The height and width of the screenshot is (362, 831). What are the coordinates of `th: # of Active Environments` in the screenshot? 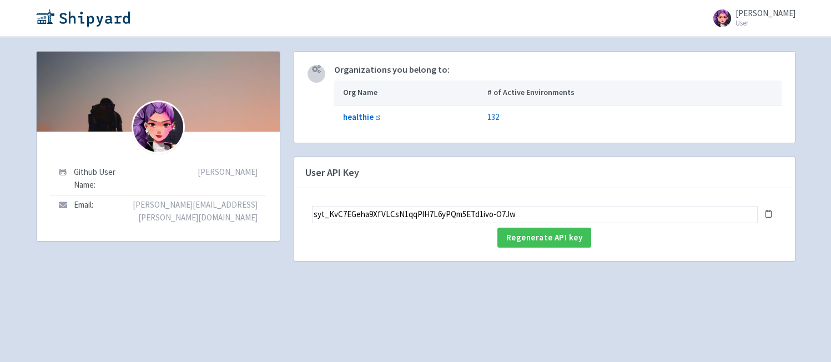 It's located at (633, 93).